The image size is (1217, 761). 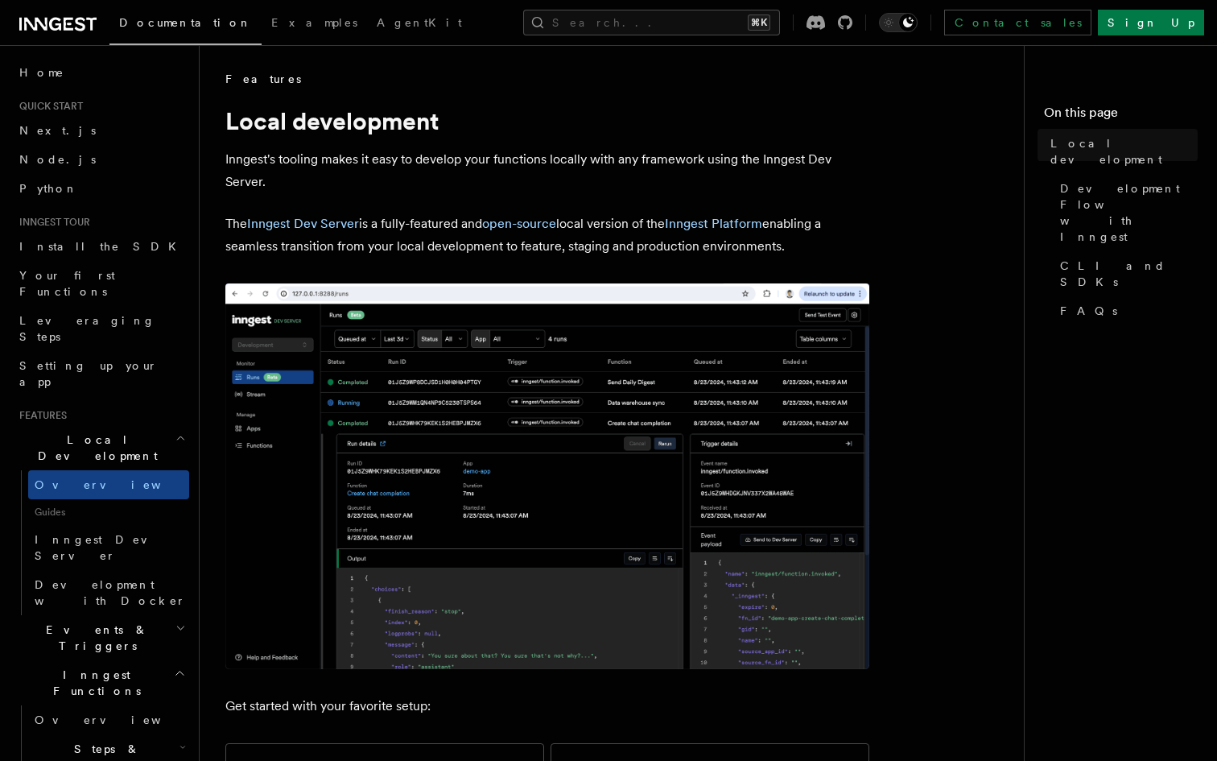 I want to click on span: Leveraging Steps, so click(x=87, y=328).